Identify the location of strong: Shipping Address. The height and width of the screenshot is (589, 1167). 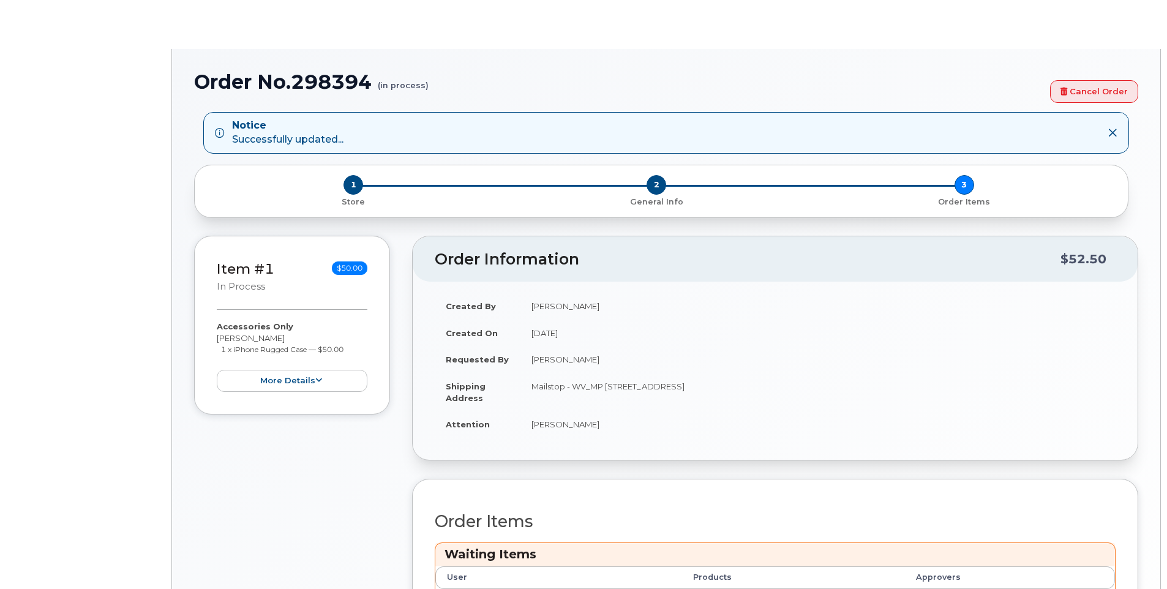
(465, 392).